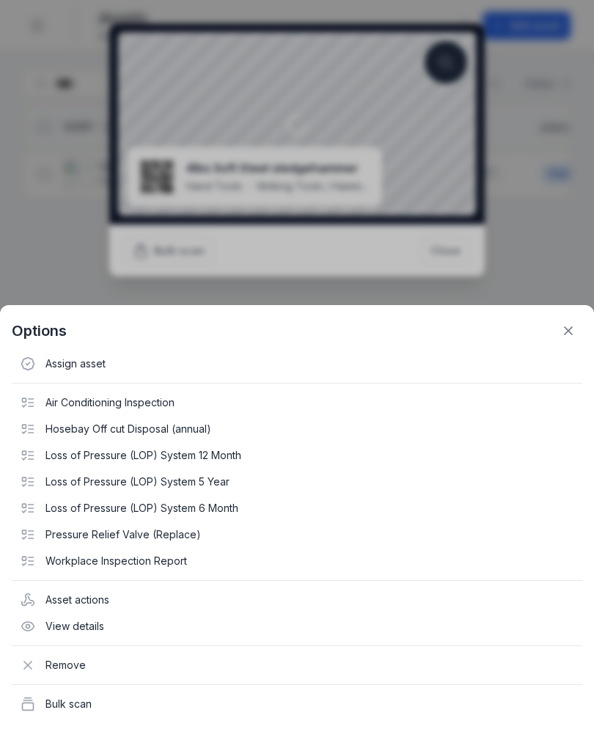 The height and width of the screenshot is (729, 594). Describe the element at coordinates (297, 600) in the screenshot. I see `div: Asset actions` at that location.